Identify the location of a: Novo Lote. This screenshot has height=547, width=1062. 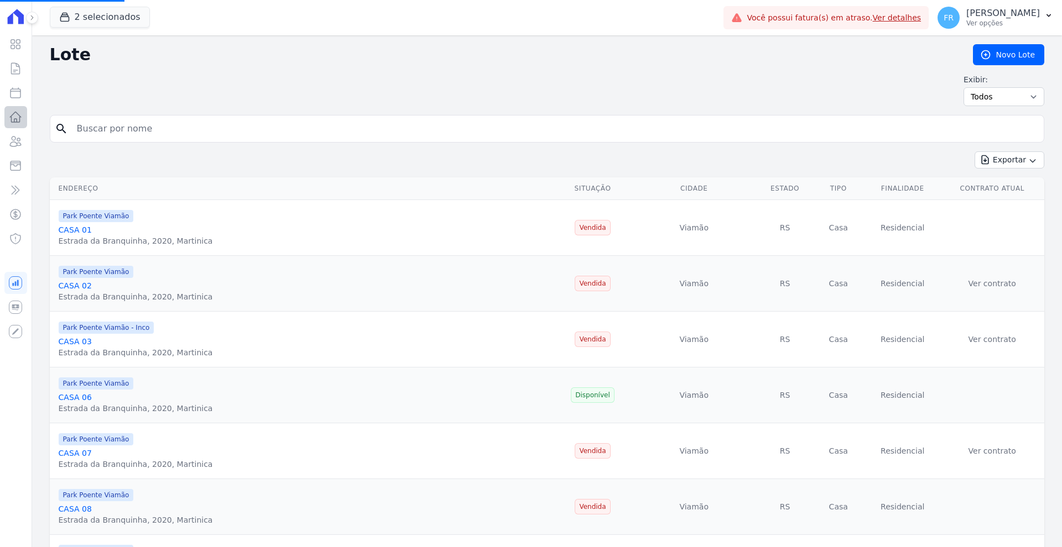
(1008, 55).